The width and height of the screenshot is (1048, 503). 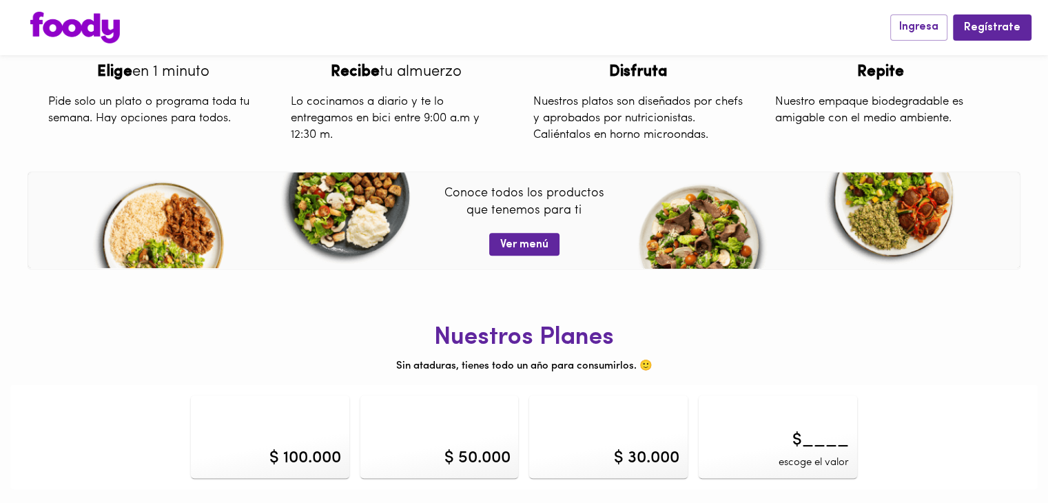 What do you see at coordinates (918, 27) in the screenshot?
I see `button: Ingresa` at bounding box center [918, 27].